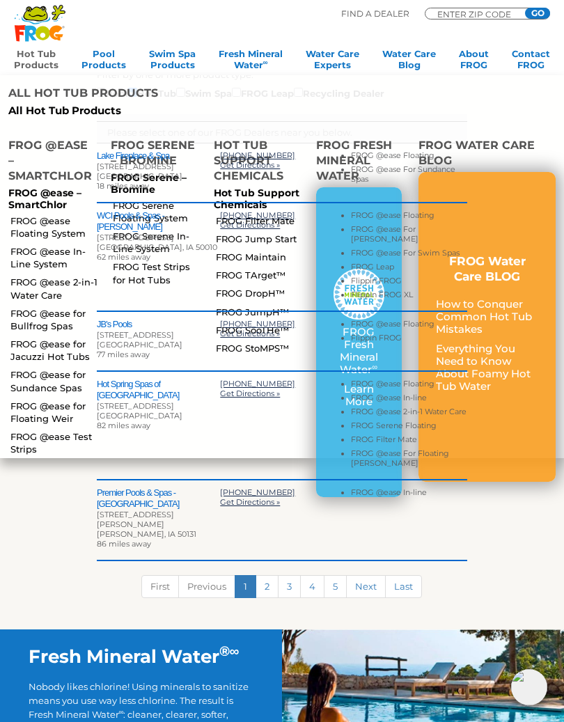  Describe the element at coordinates (487, 327) in the screenshot. I see `a: FROG Water Care BLOG How to Conquer Common Hot Tub Mistakes Everything You Need to Know About Foa...` at that location.